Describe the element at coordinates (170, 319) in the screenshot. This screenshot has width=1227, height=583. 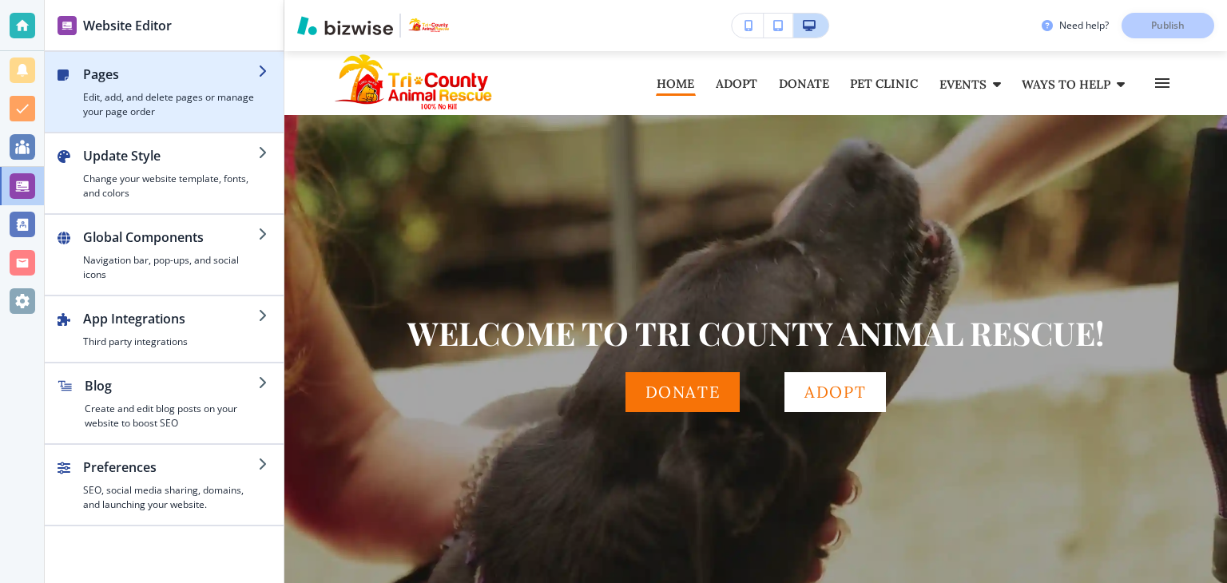
I see `h2: App Integrations` at that location.